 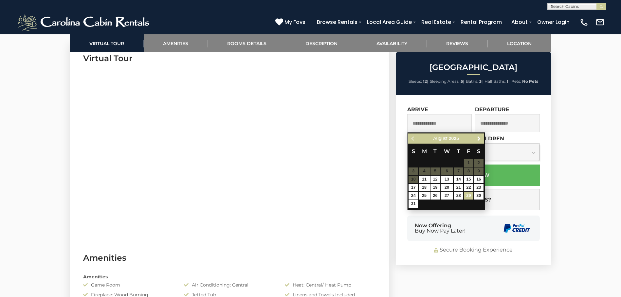 I want to click on a: 16, so click(x=478, y=179).